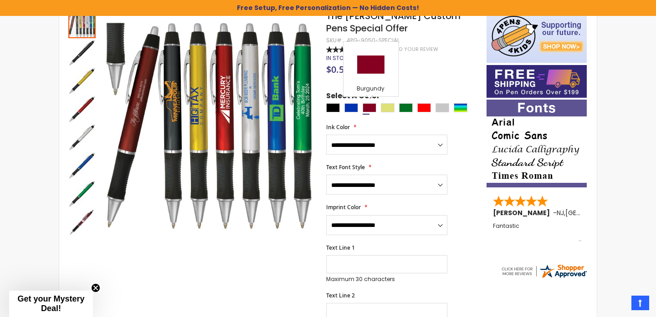  Describe the element at coordinates (536, 36) in the screenshot. I see `img: 4pens 4 kids` at that location.